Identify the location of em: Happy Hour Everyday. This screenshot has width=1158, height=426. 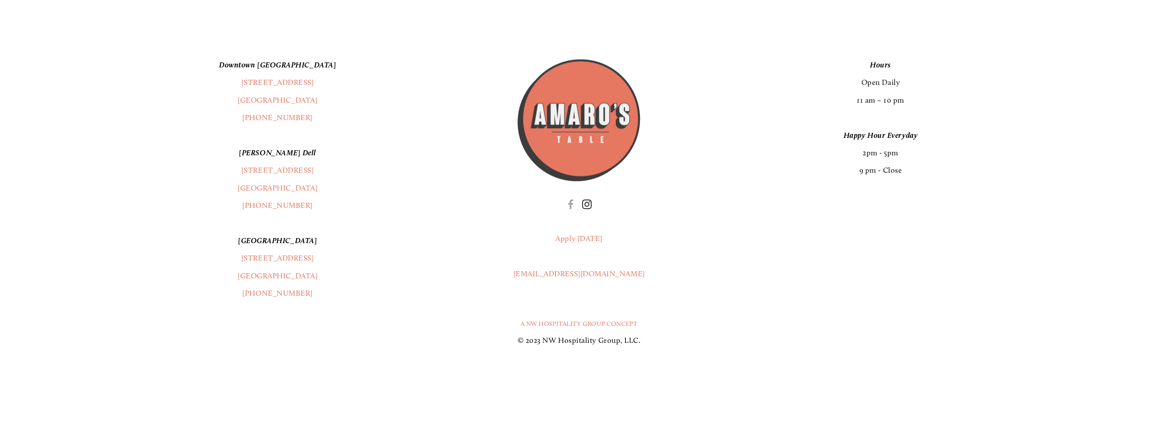
(881, 135).